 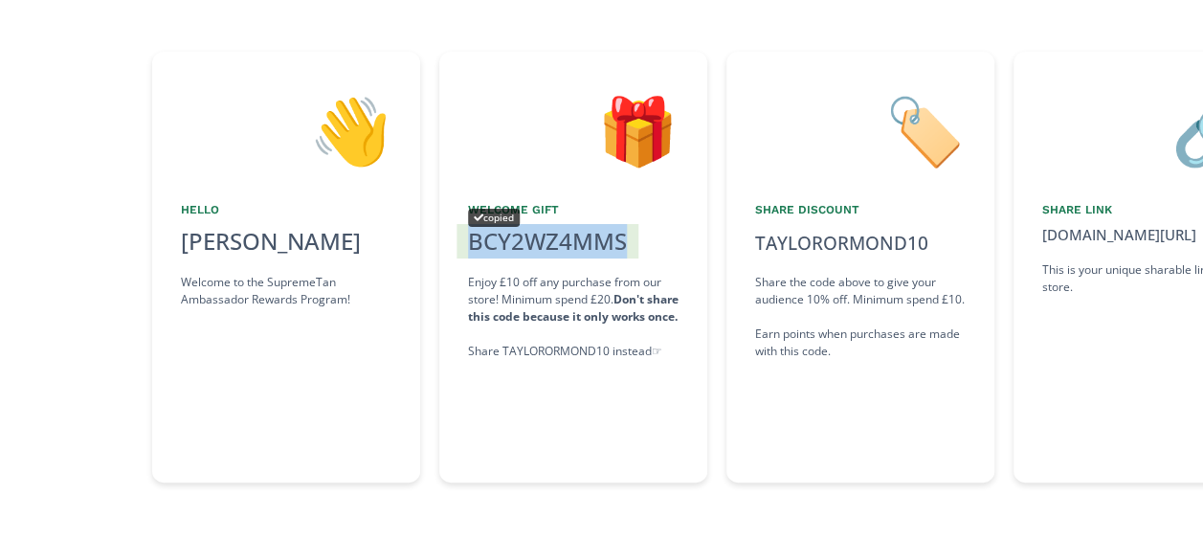 I want to click on strong: Don't share this code because it only works once., so click(x=573, y=307).